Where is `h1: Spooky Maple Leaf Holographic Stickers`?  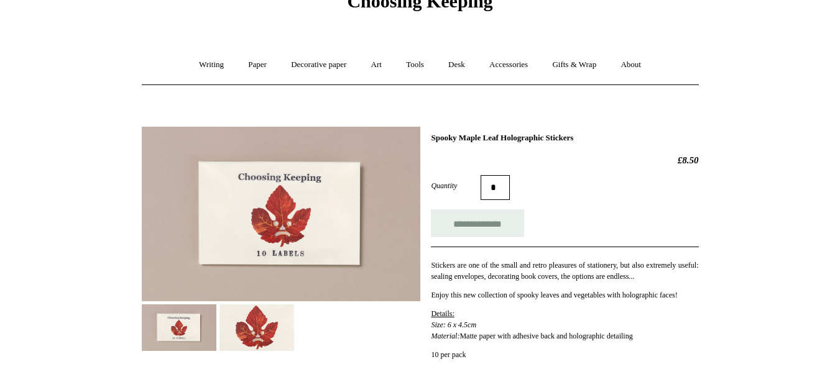 h1: Spooky Maple Leaf Holographic Stickers is located at coordinates (564, 138).